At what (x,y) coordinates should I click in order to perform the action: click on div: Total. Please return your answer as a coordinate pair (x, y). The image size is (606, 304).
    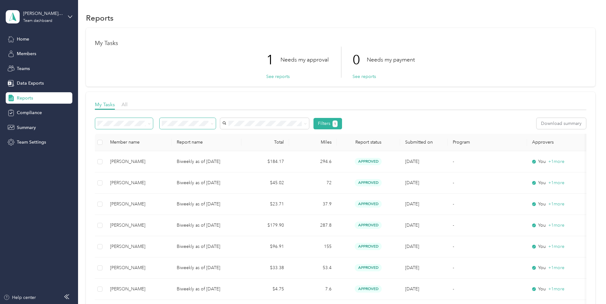
    Looking at the image, I should click on (265, 142).